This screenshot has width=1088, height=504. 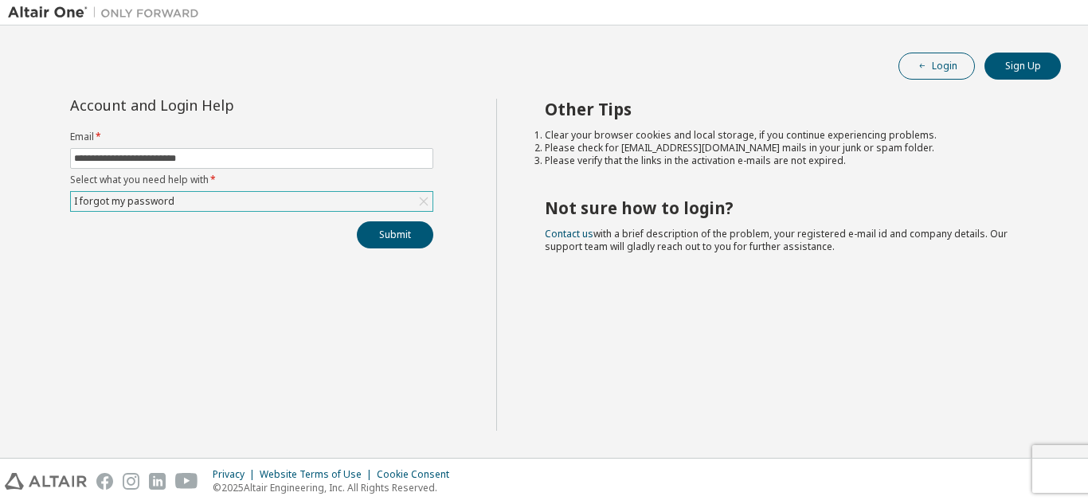 I want to click on img: linkedin.svg, so click(x=157, y=481).